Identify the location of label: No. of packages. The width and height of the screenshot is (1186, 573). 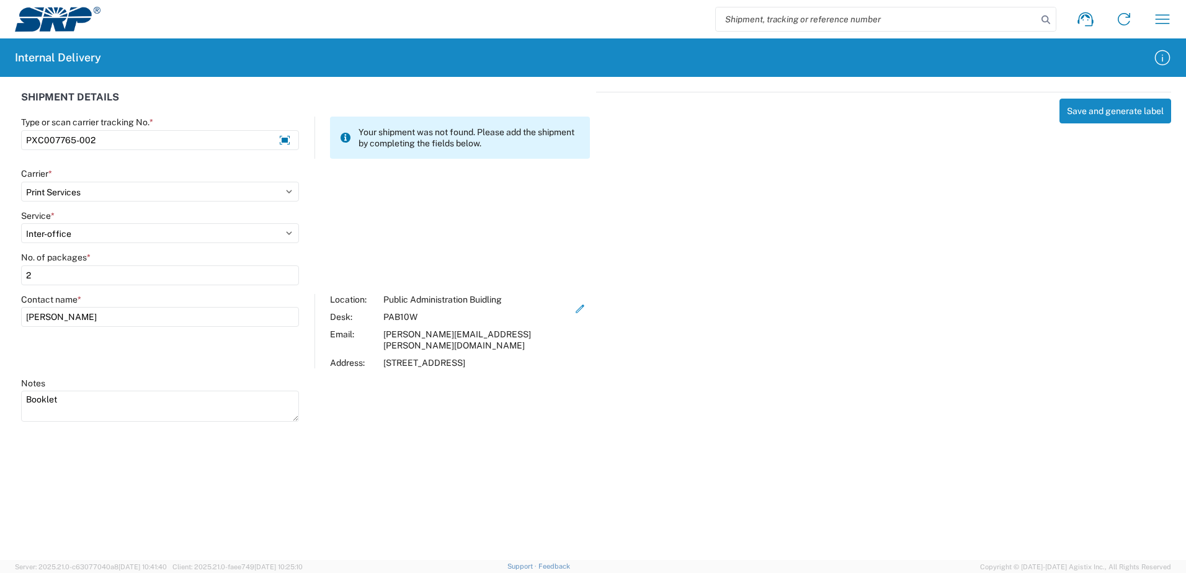
(56, 258).